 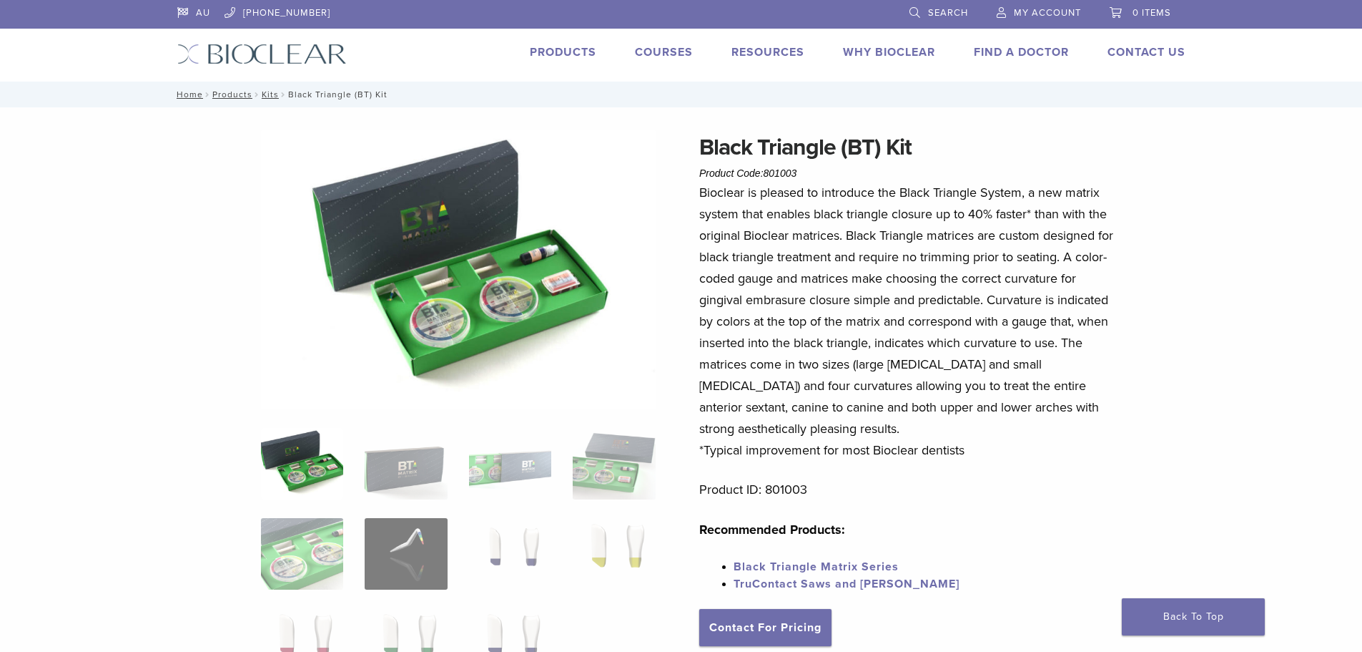 What do you see at coordinates (1048, 13) in the screenshot?
I see `span: My Account` at bounding box center [1048, 13].